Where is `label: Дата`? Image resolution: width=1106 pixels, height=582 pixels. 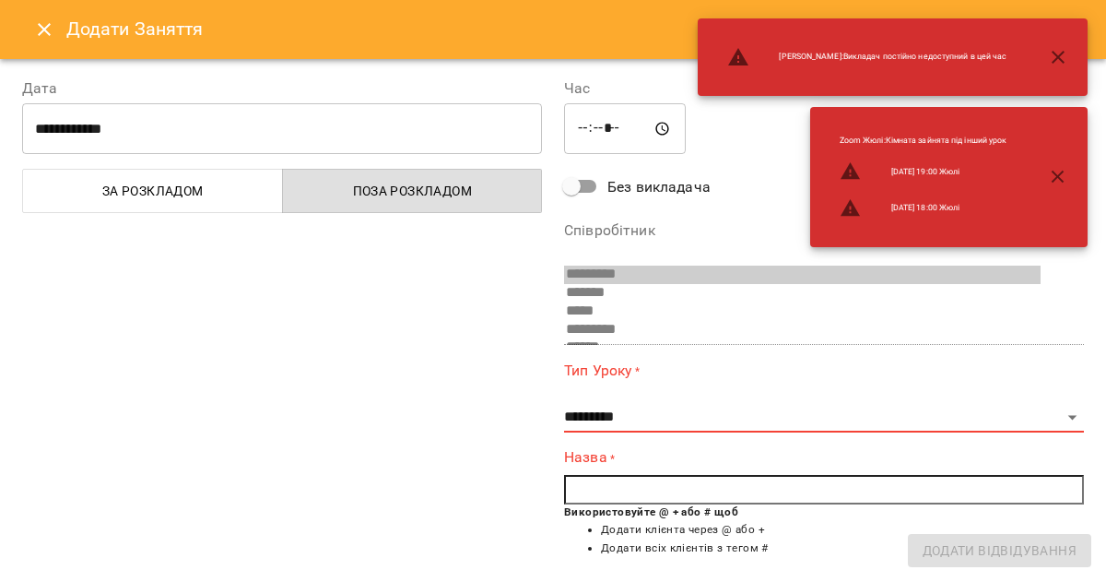
label: Дата is located at coordinates (282, 88).